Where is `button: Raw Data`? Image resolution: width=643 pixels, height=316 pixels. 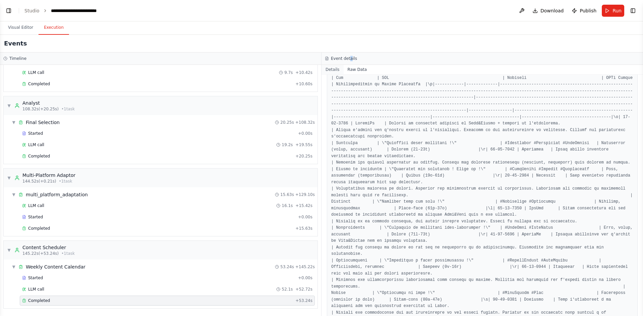 button: Raw Data is located at coordinates (357, 70).